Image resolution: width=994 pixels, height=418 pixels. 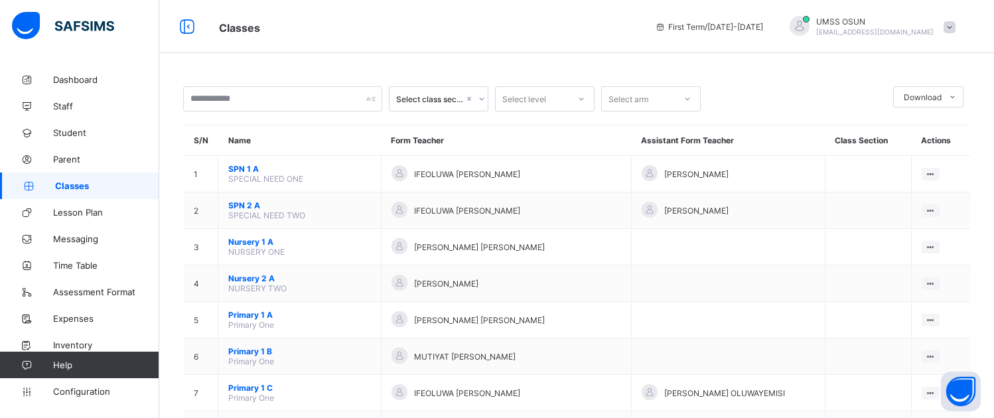 What do you see at coordinates (63, 26) in the screenshot?
I see `img: safsims` at bounding box center [63, 26].